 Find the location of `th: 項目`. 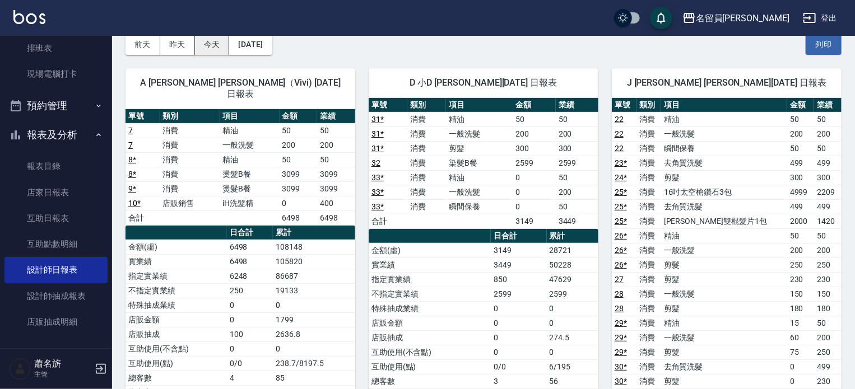

th: 項目 is located at coordinates (249, 116).